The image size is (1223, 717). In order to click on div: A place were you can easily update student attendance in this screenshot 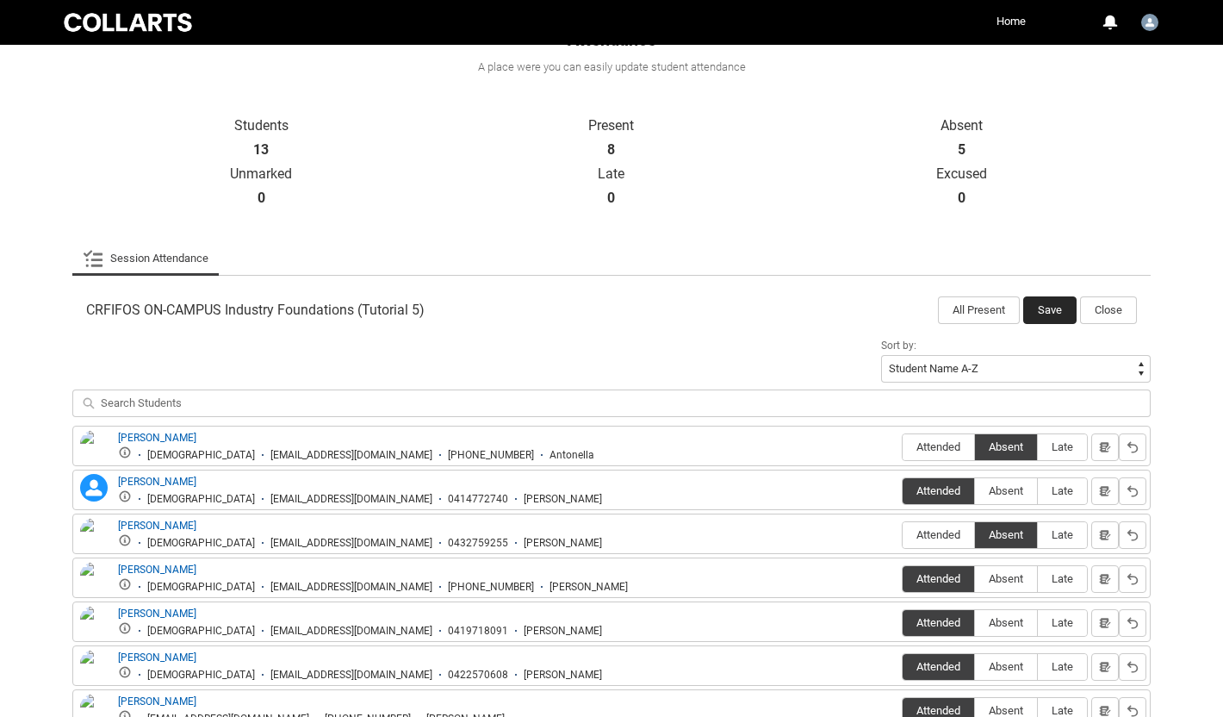, I will do `click(612, 67)`.